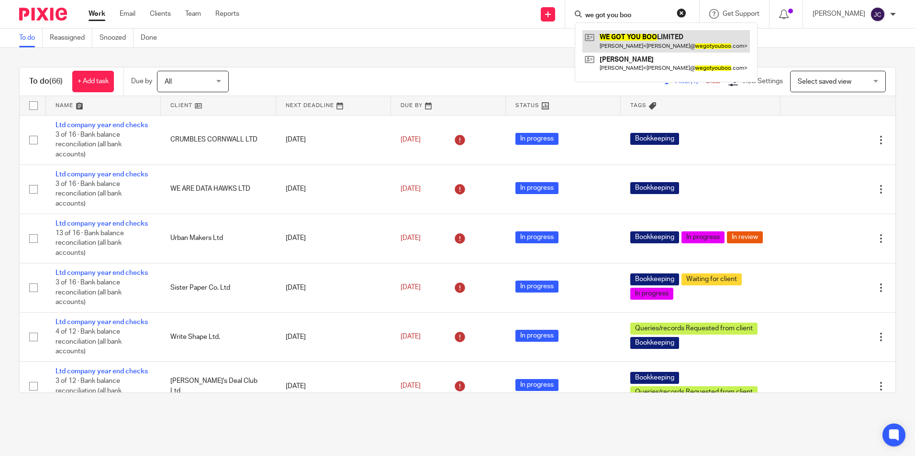 The height and width of the screenshot is (456, 915). Describe the element at coordinates (31, 38) in the screenshot. I see `a: To do` at that location.